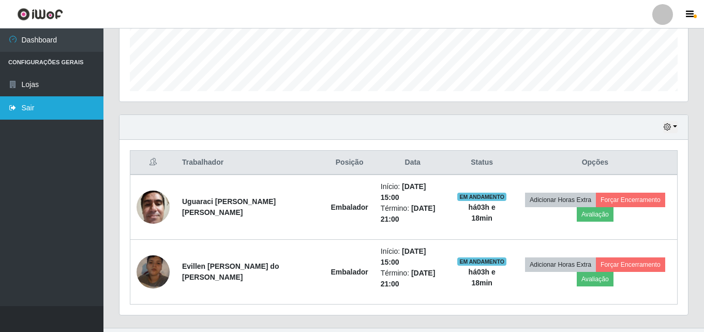  I want to click on th: Status, so click(482, 163).